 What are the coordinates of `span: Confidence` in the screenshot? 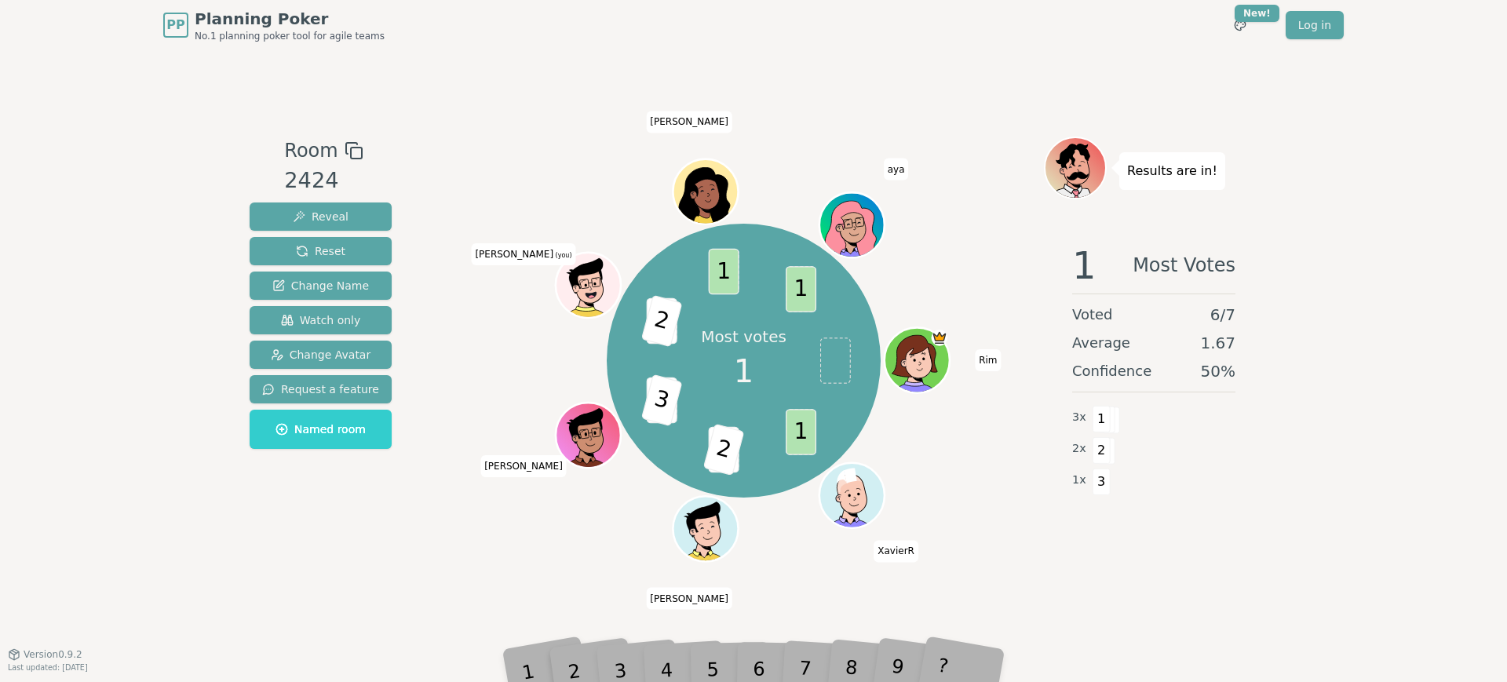 It's located at (1112, 371).